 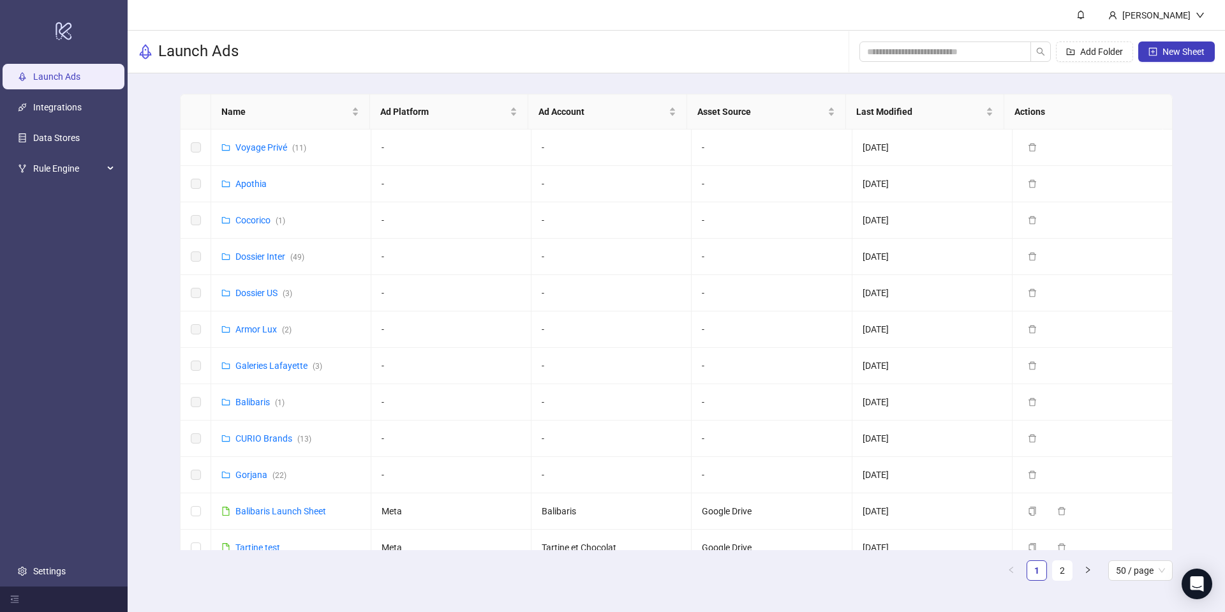 What do you see at coordinates (1037, 571) in the screenshot?
I see `a: 1` at bounding box center [1037, 571].